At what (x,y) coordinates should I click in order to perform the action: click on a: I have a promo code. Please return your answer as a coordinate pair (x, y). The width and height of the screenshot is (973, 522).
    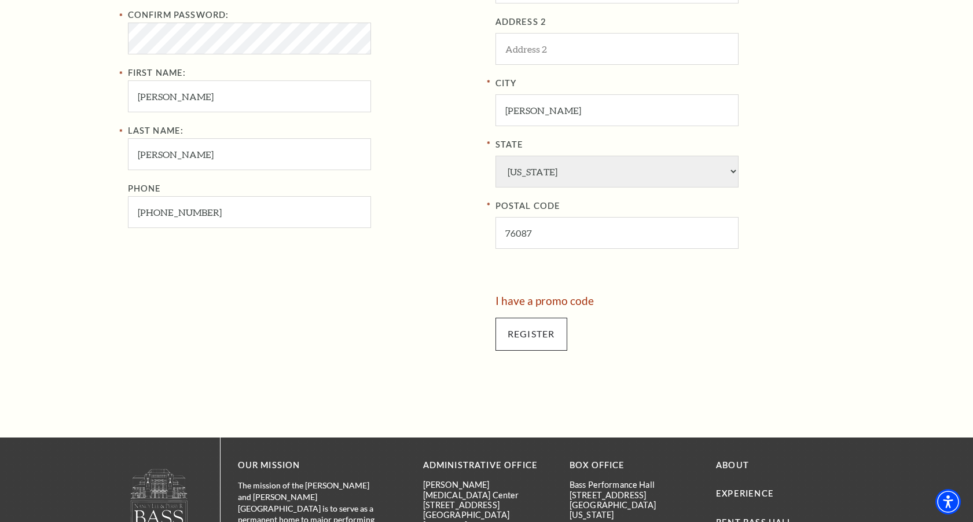
    Looking at the image, I should click on (545, 300).